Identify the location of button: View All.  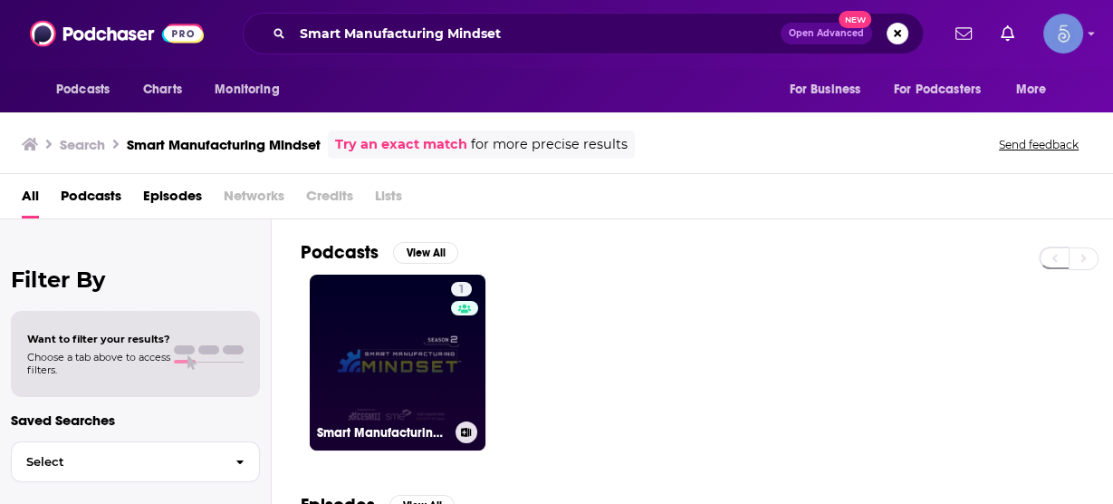
(426, 253).